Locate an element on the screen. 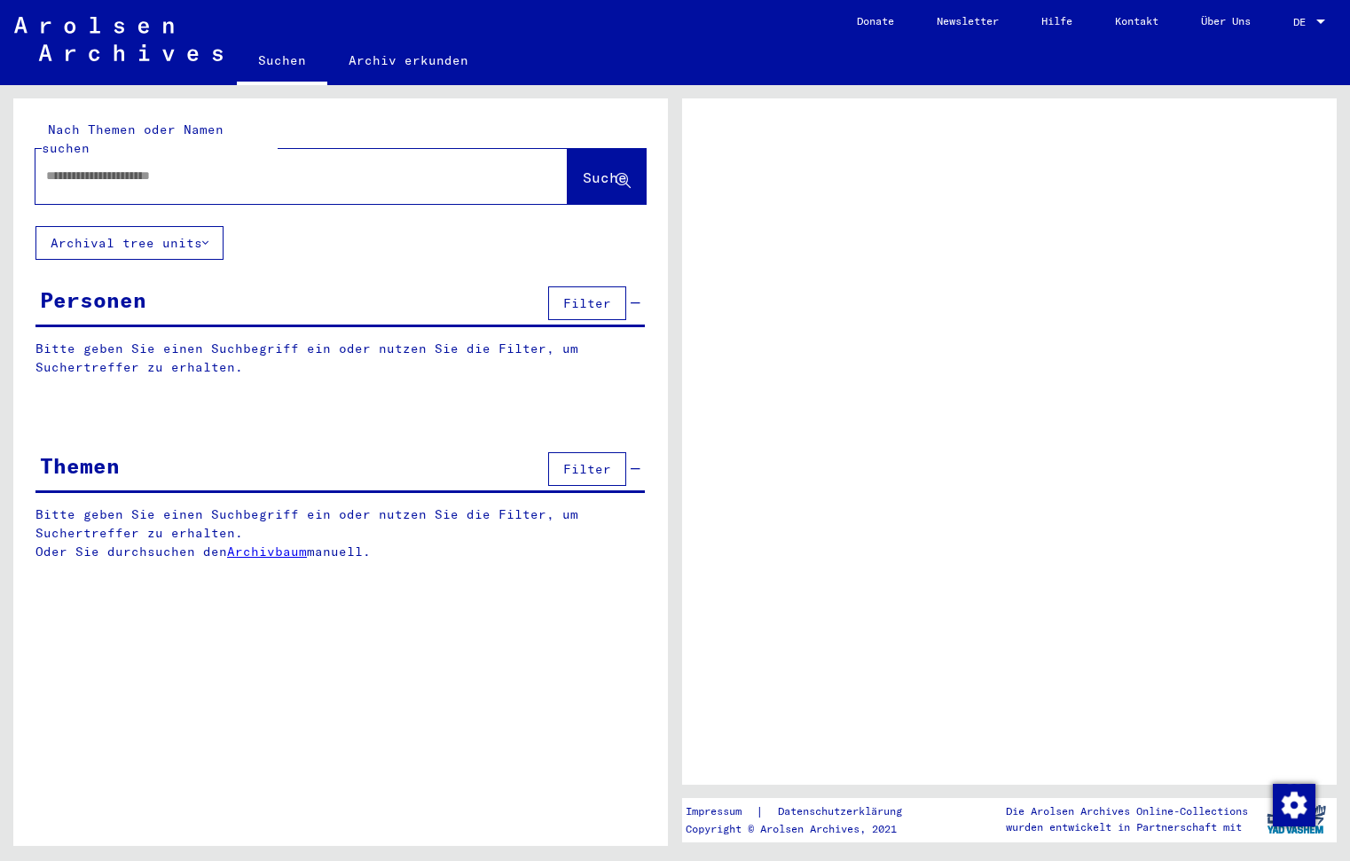 The width and height of the screenshot is (1350, 861). mat-label: Nach Themen oder Namen suchen is located at coordinates (132, 138).